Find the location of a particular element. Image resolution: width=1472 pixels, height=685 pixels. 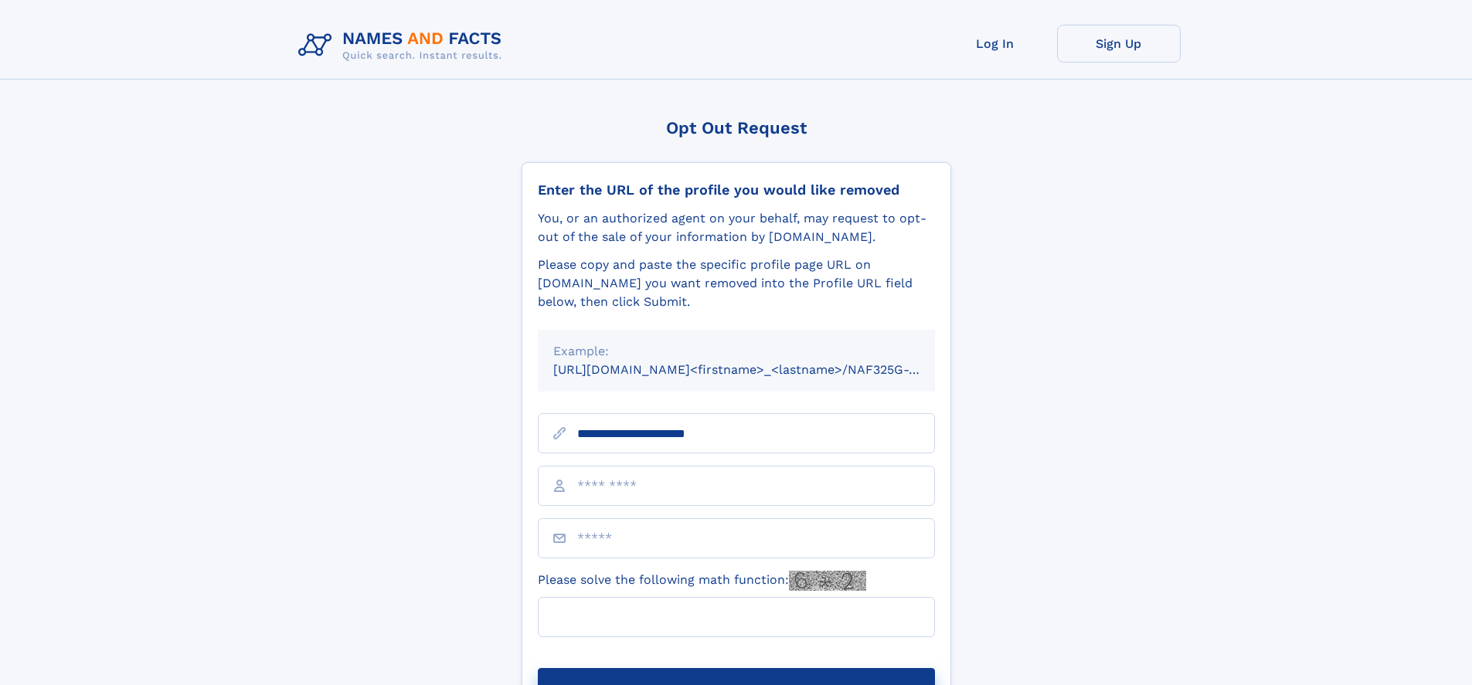

a: Log In is located at coordinates (995, 43).